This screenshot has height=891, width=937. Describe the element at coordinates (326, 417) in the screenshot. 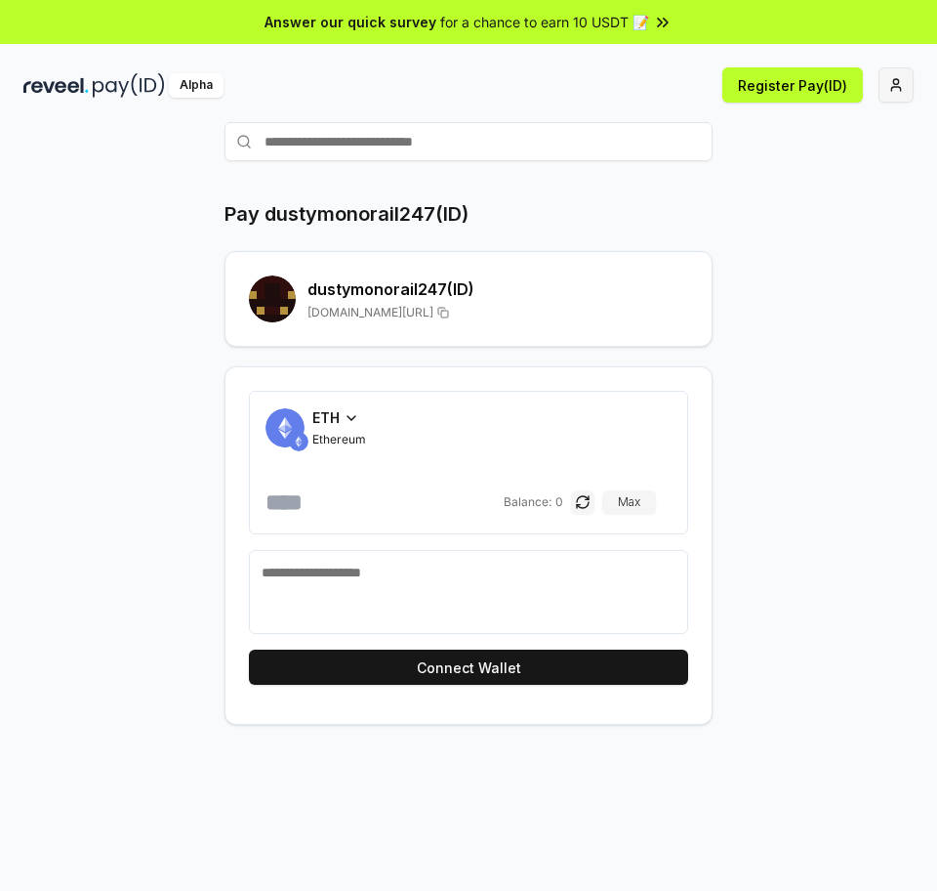

I see `span: ETH` at that location.